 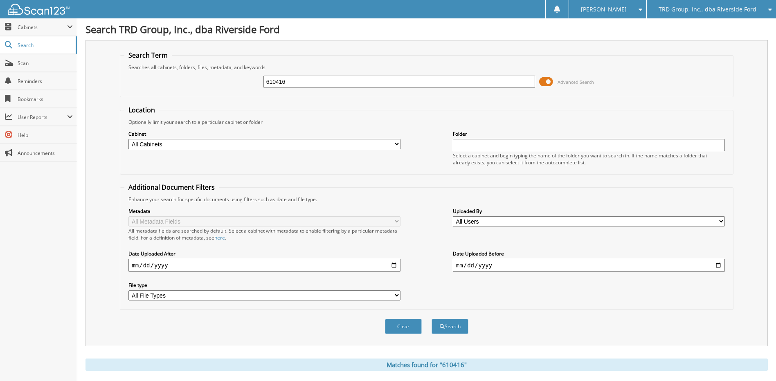 What do you see at coordinates (264, 211) in the screenshot?
I see `label: Metadata` at bounding box center [264, 211].